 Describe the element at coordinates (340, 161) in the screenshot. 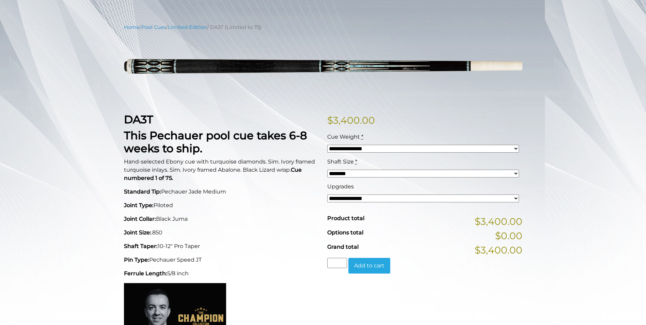

I see `span: Shaft Size` at that location.